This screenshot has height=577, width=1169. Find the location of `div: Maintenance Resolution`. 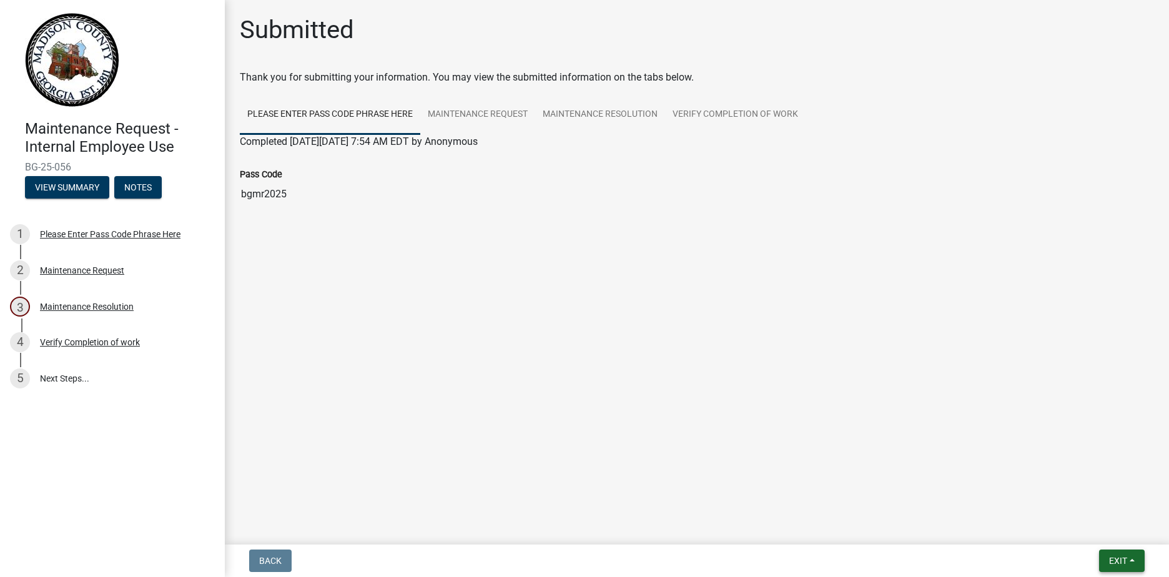

div: Maintenance Resolution is located at coordinates (87, 307).